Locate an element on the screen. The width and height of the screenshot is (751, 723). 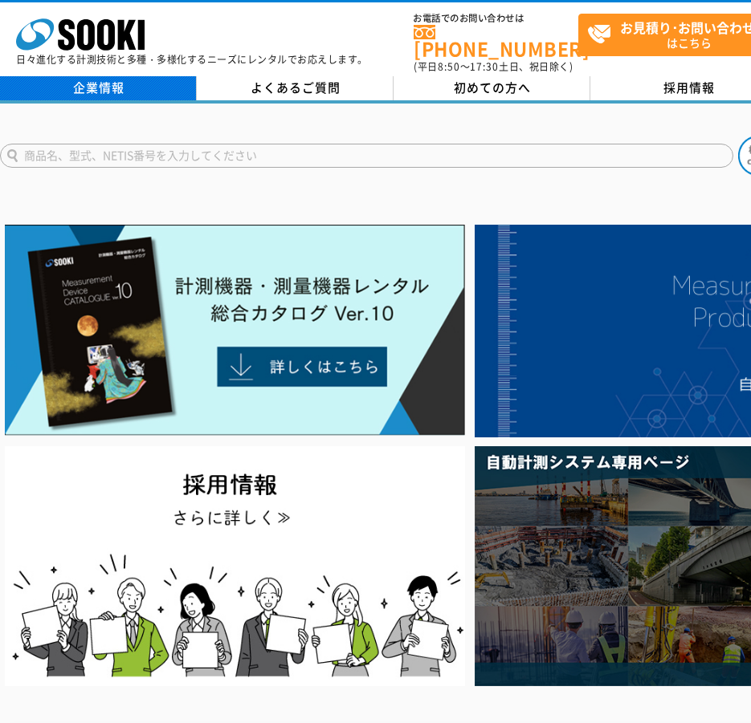
p: 日々進化する計測技術と多種・多様化するニーズにレンタルでお応えします。 is located at coordinates (192, 59).